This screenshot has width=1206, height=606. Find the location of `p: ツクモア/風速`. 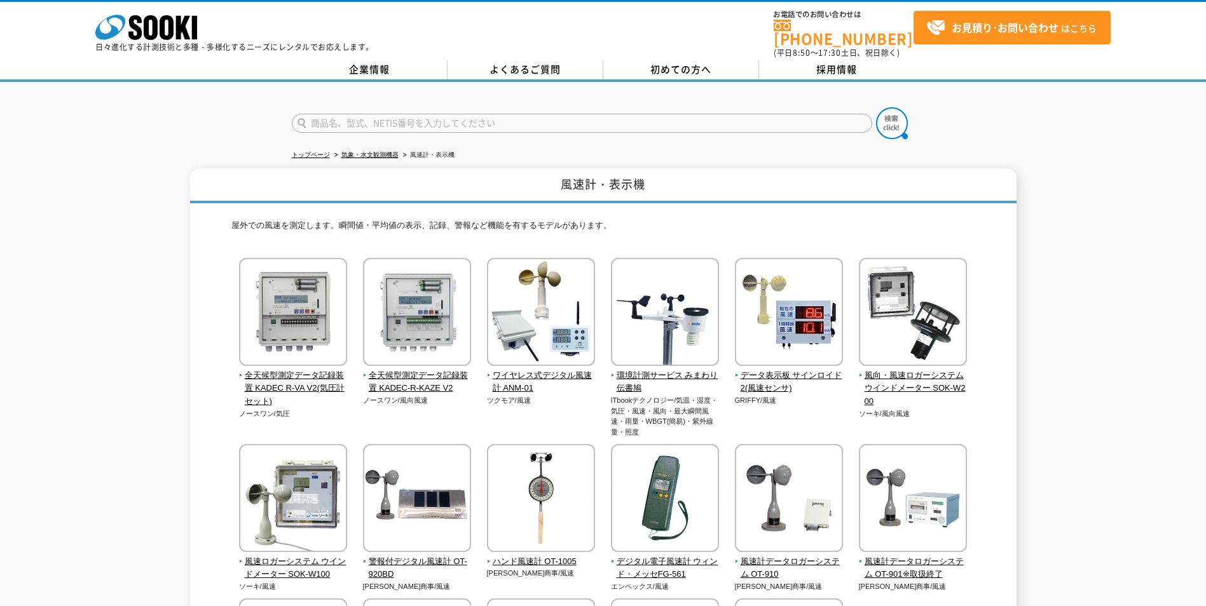

p: ツクモア/風速 is located at coordinates (541, 400).